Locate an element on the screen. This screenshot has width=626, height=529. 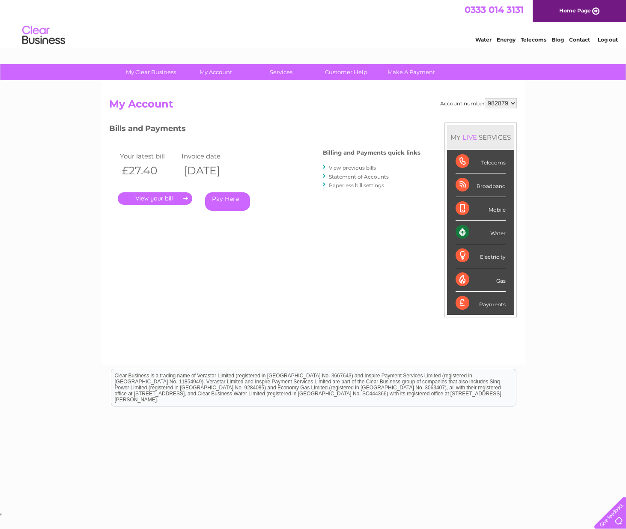
div: Mobile is located at coordinates (480, 209).